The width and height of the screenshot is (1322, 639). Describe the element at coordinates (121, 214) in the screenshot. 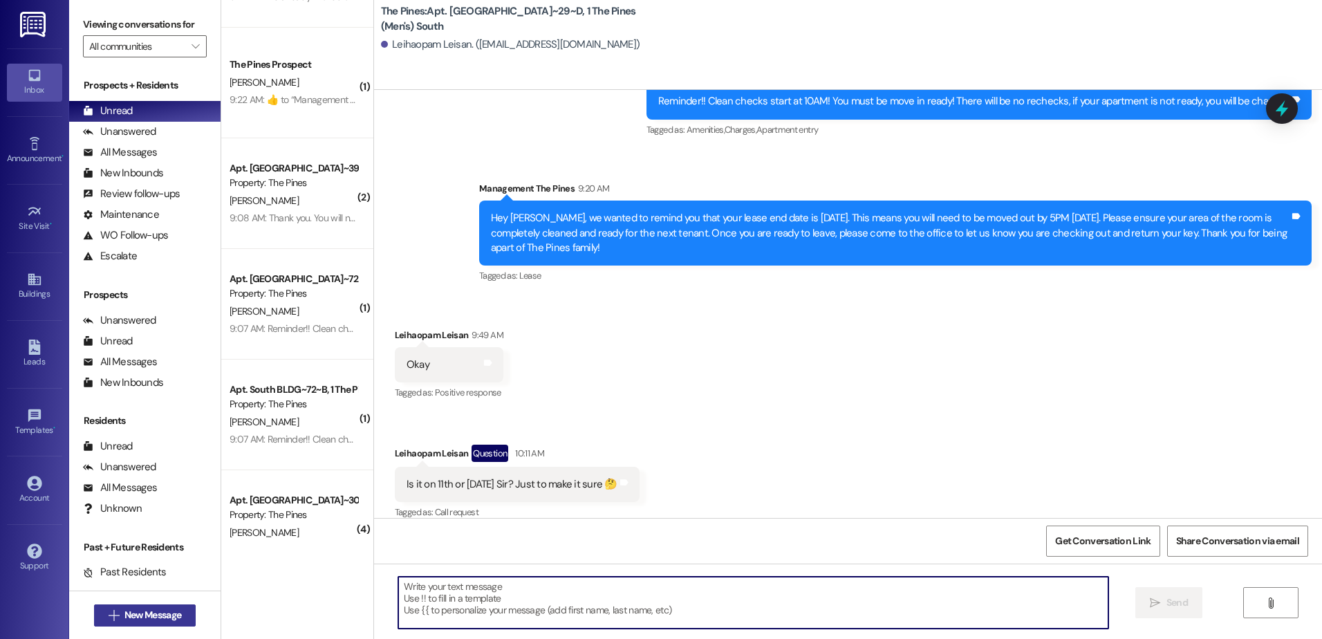

I see `div: Maintenance` at that location.